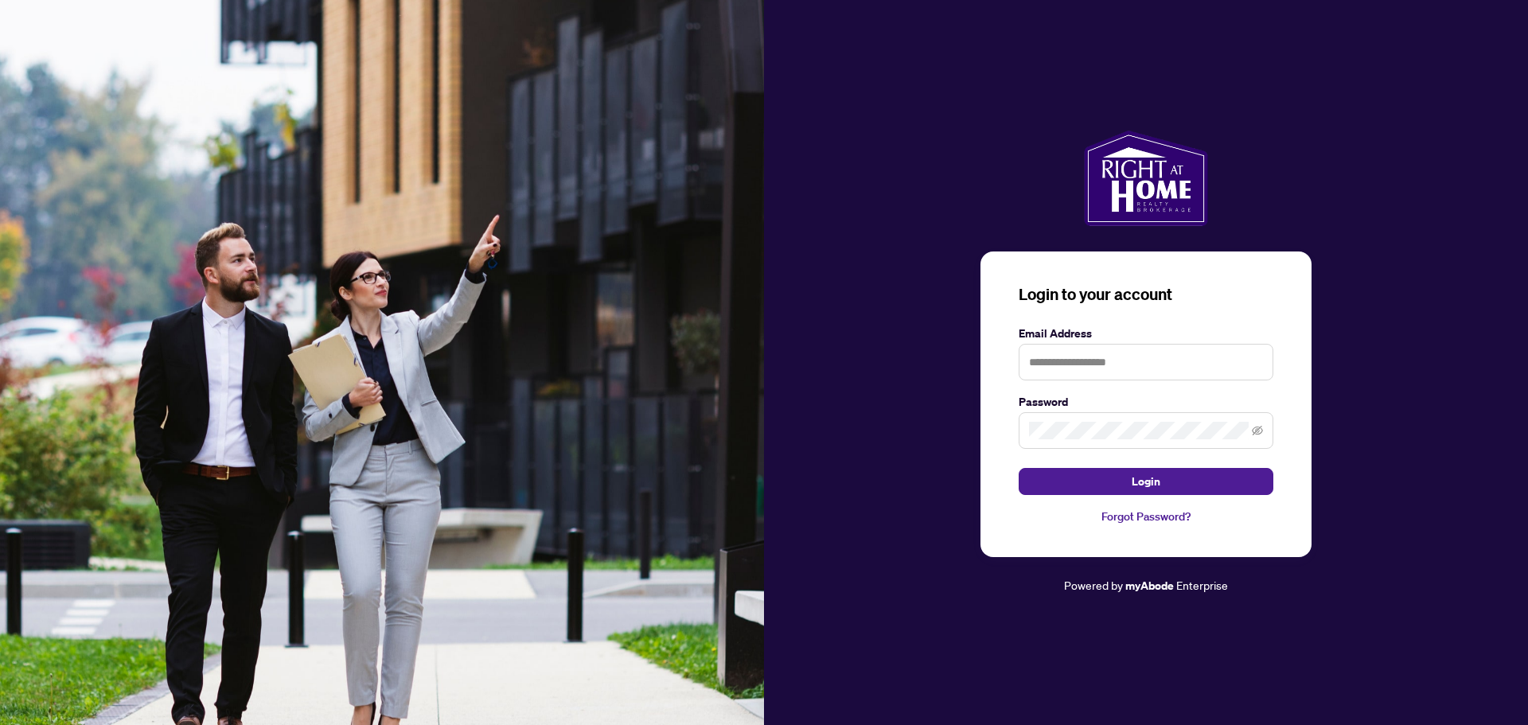 The height and width of the screenshot is (725, 1528). Describe the element at coordinates (1146, 481) in the screenshot. I see `span: Login` at that location.